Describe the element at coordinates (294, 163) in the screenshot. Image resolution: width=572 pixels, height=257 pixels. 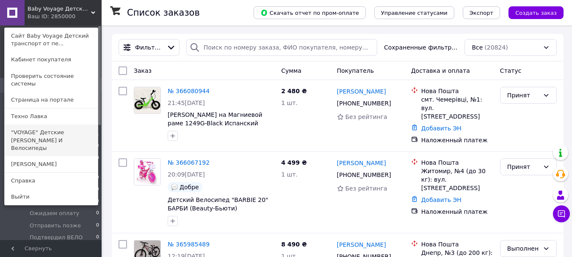
I see `span: 4 499 ₴` at that location.